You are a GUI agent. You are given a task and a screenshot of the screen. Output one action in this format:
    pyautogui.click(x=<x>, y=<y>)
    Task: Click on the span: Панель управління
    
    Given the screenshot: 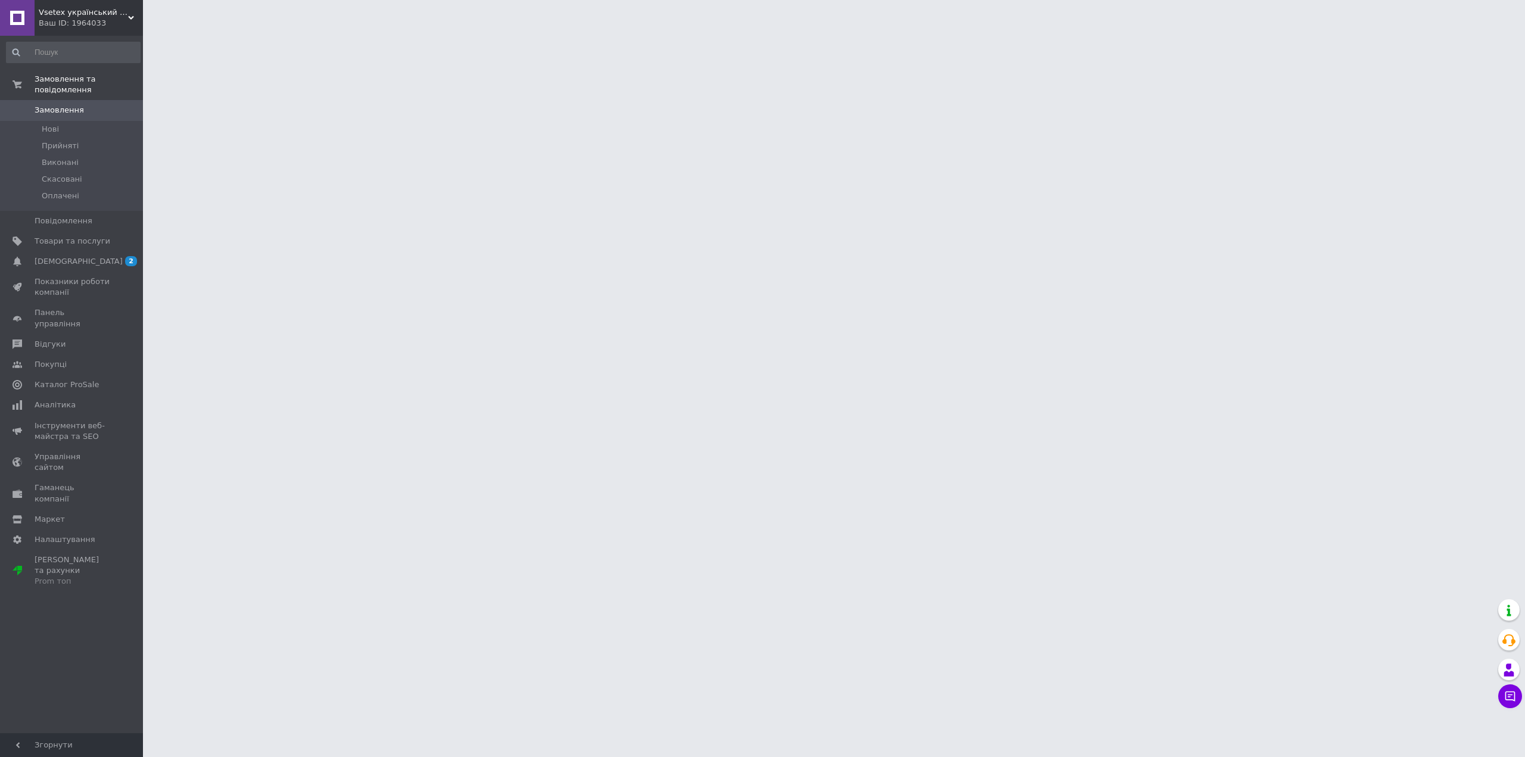 What is the action you would take?
    pyautogui.click(x=72, y=318)
    